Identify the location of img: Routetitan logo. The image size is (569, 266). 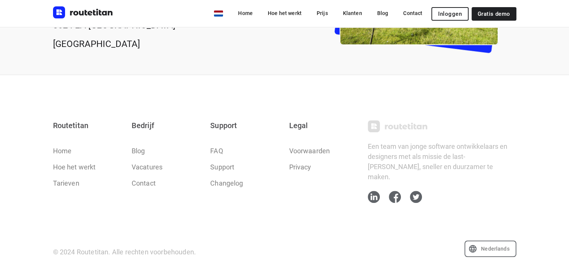
(83, 12).